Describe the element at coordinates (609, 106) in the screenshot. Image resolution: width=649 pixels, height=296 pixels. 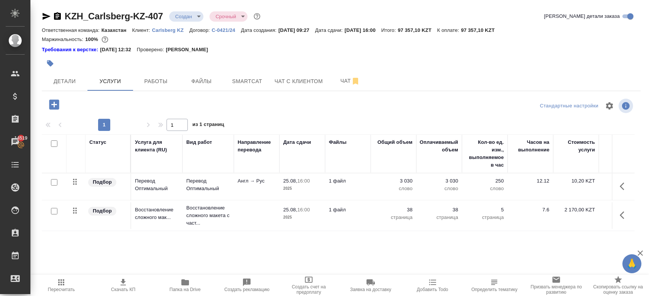
I see `span: Настроить таблицу` at that location.